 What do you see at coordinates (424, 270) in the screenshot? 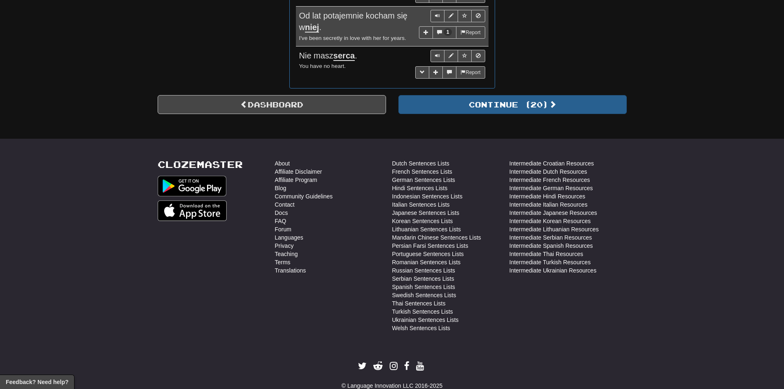
I see `a: Russian Sentences Lists` at bounding box center [424, 270].